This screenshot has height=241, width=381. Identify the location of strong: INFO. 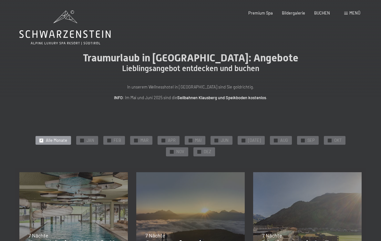
(118, 98).